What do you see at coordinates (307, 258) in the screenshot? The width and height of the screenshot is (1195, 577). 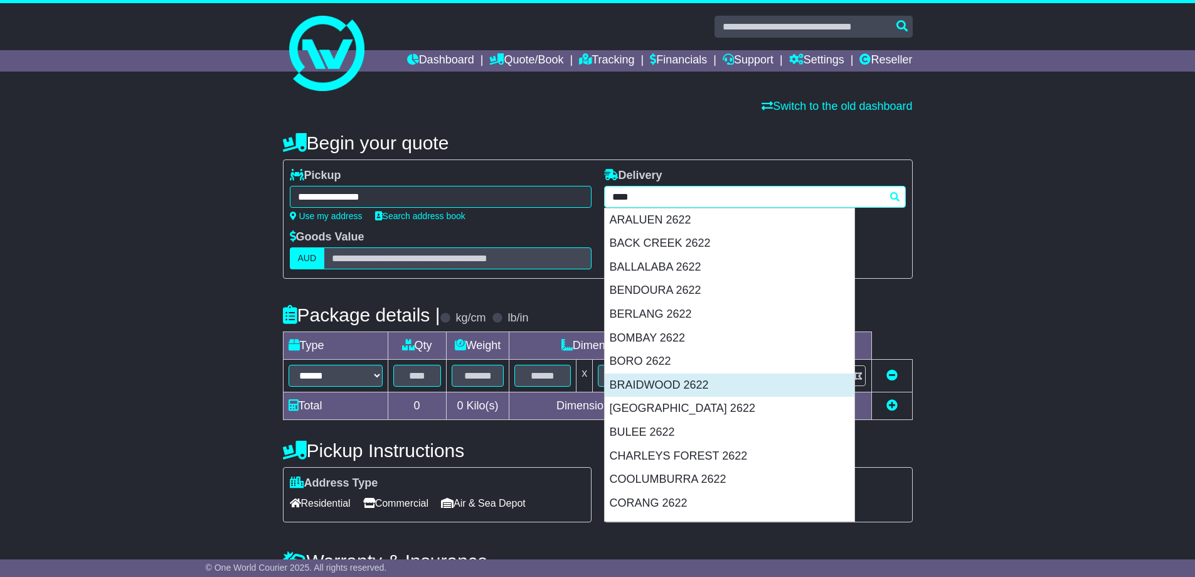 I see `label: AUD` at bounding box center [307, 258].